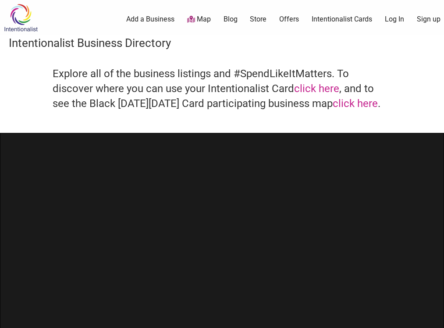 This screenshot has height=328, width=444. Describe the element at coordinates (342, 19) in the screenshot. I see `a: Intentionalist Cards` at that location.